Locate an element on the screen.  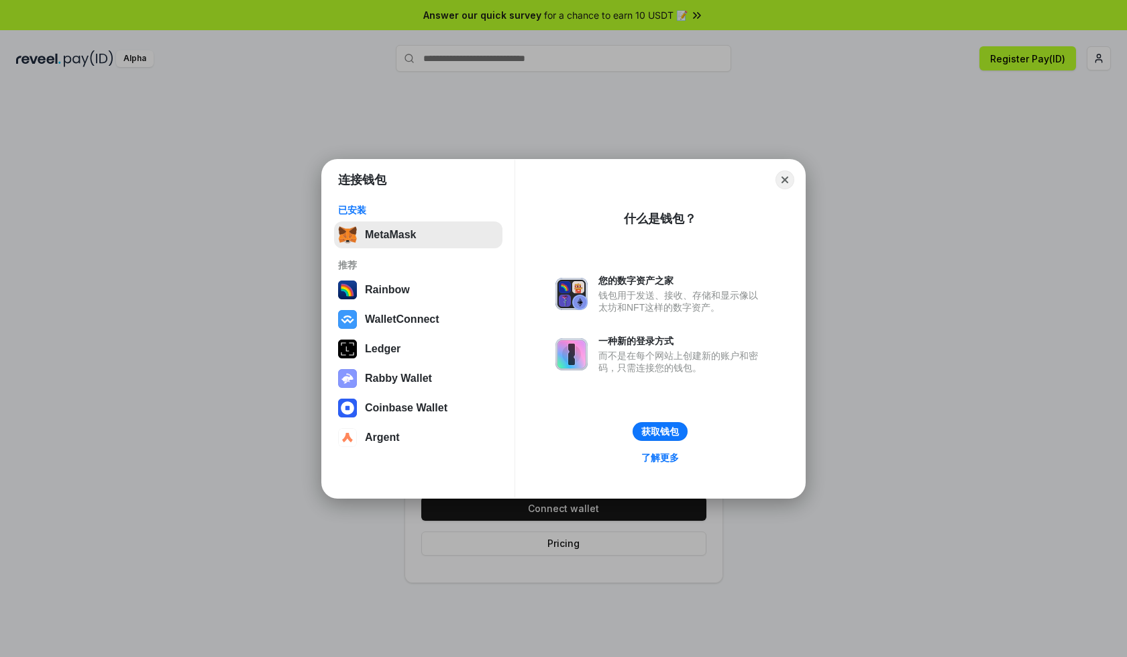
button: Close is located at coordinates (785, 180).